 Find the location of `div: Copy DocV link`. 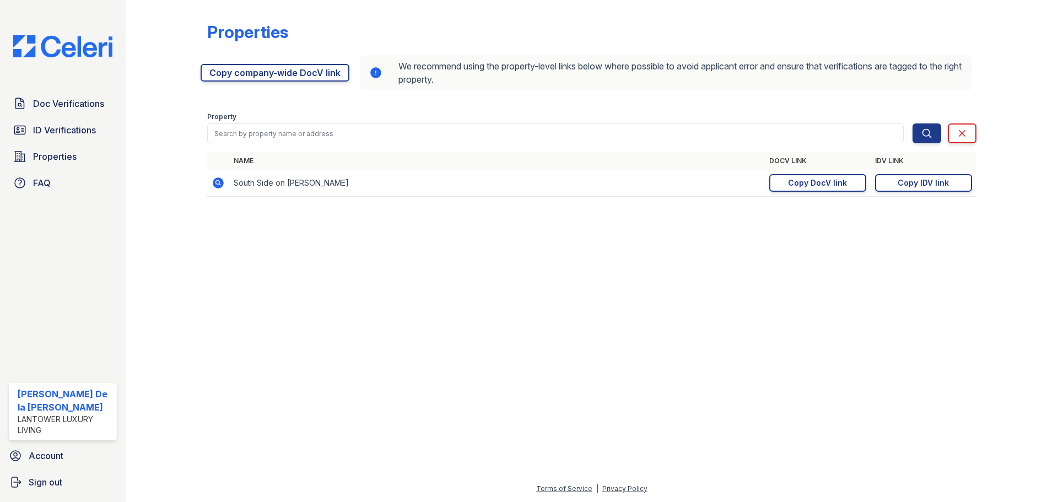

div: Copy DocV link is located at coordinates (817, 183).